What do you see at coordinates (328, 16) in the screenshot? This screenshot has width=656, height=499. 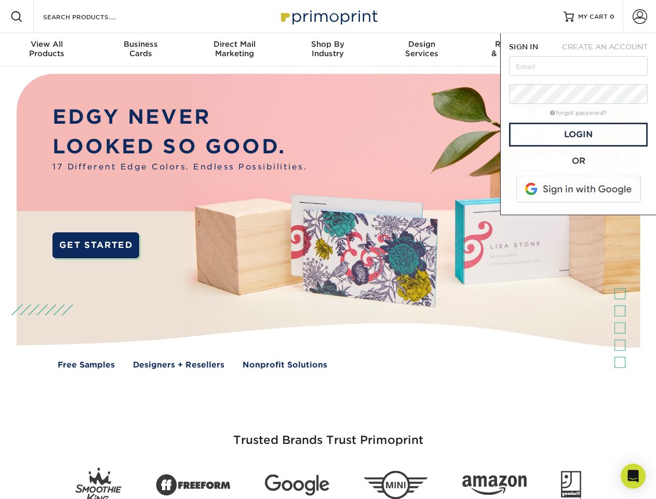 I see `img: Primoprint` at bounding box center [328, 16].